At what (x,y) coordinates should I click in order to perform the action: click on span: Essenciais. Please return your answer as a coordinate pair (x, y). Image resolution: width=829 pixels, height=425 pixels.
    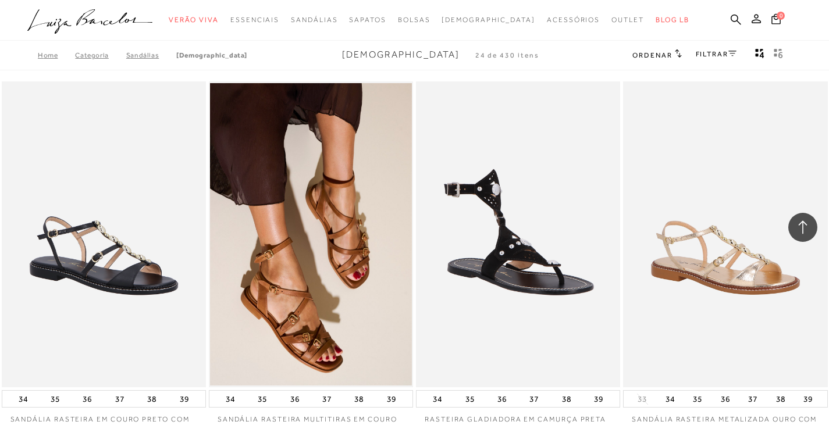
    Looking at the image, I should click on (255, 20).